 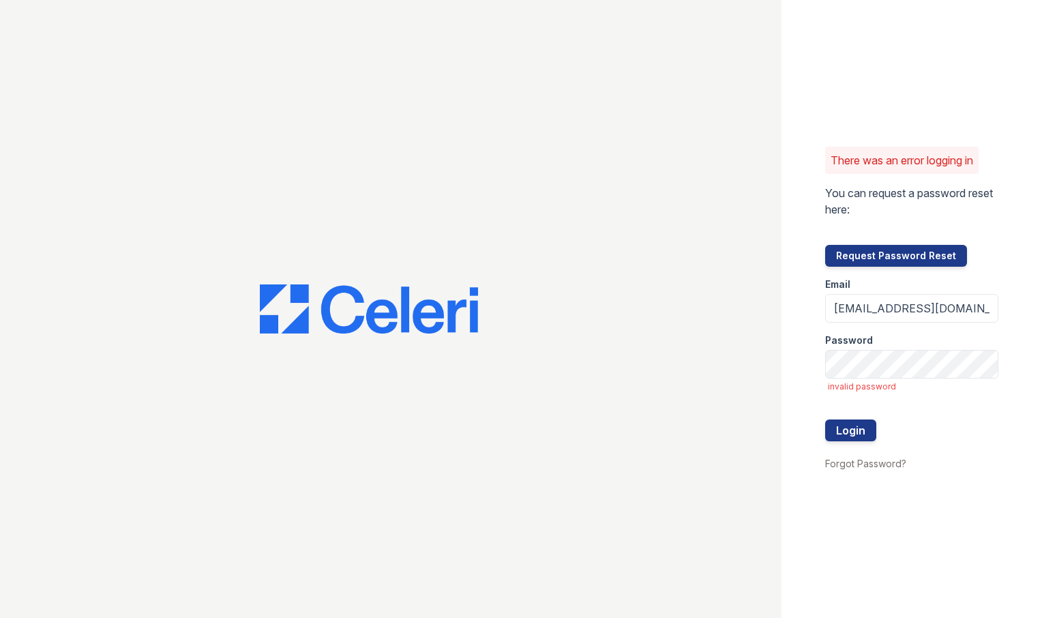 What do you see at coordinates (369, 309) in the screenshot?
I see `img: CE_Logo_Blue-a8612792a0a2168367f1c8372b55b34899dd931a85d93a1a3d3e32e68fde9ad4.png` at bounding box center [369, 309].